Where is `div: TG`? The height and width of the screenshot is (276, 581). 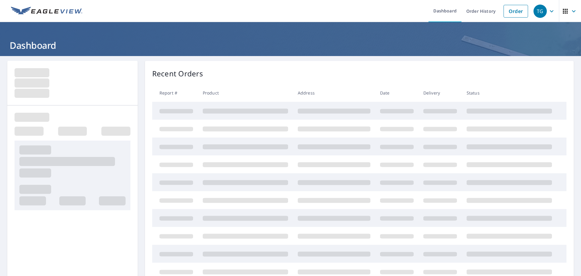
div: TG is located at coordinates (540, 11).